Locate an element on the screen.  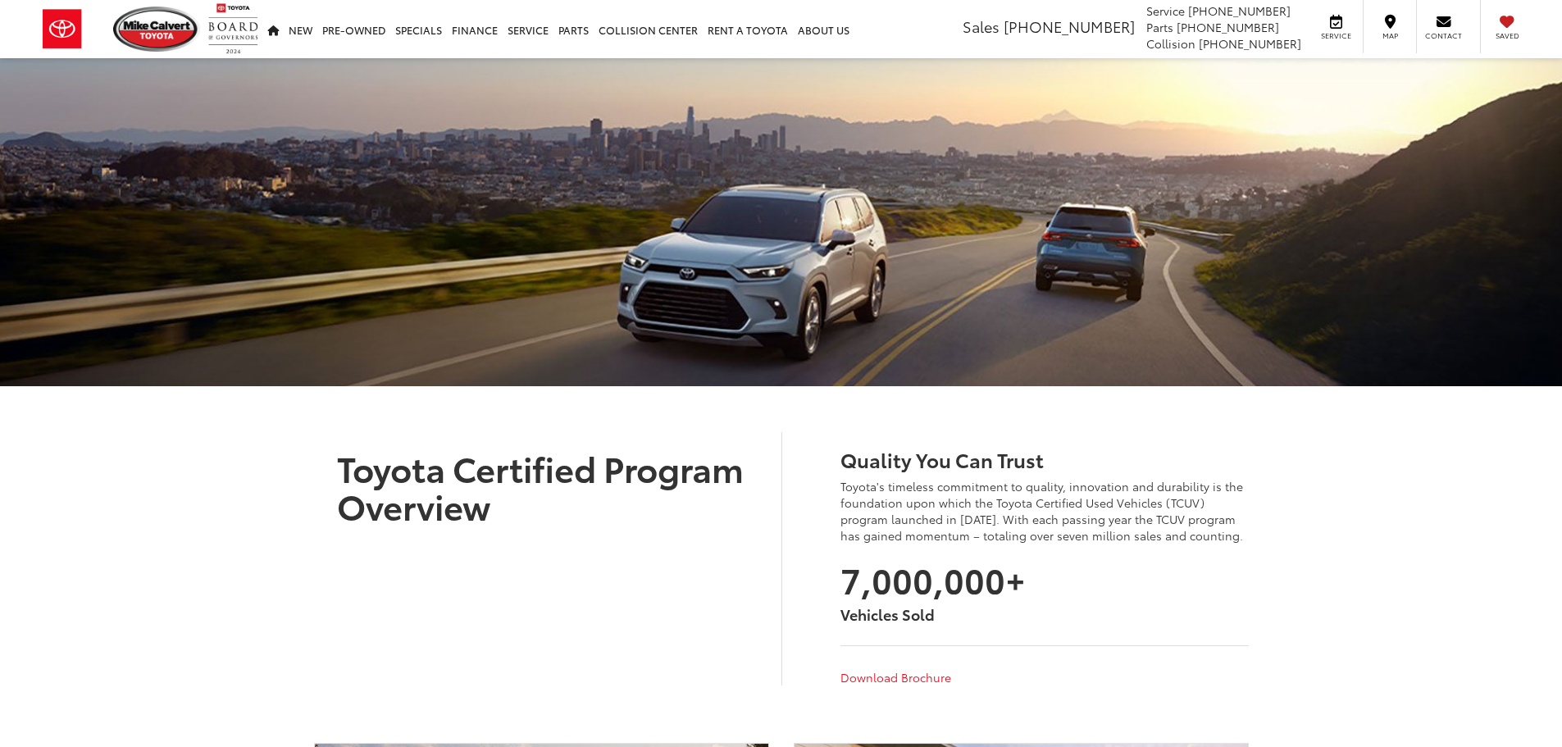
img: Mike Calvert Toyota is located at coordinates (157, 29).